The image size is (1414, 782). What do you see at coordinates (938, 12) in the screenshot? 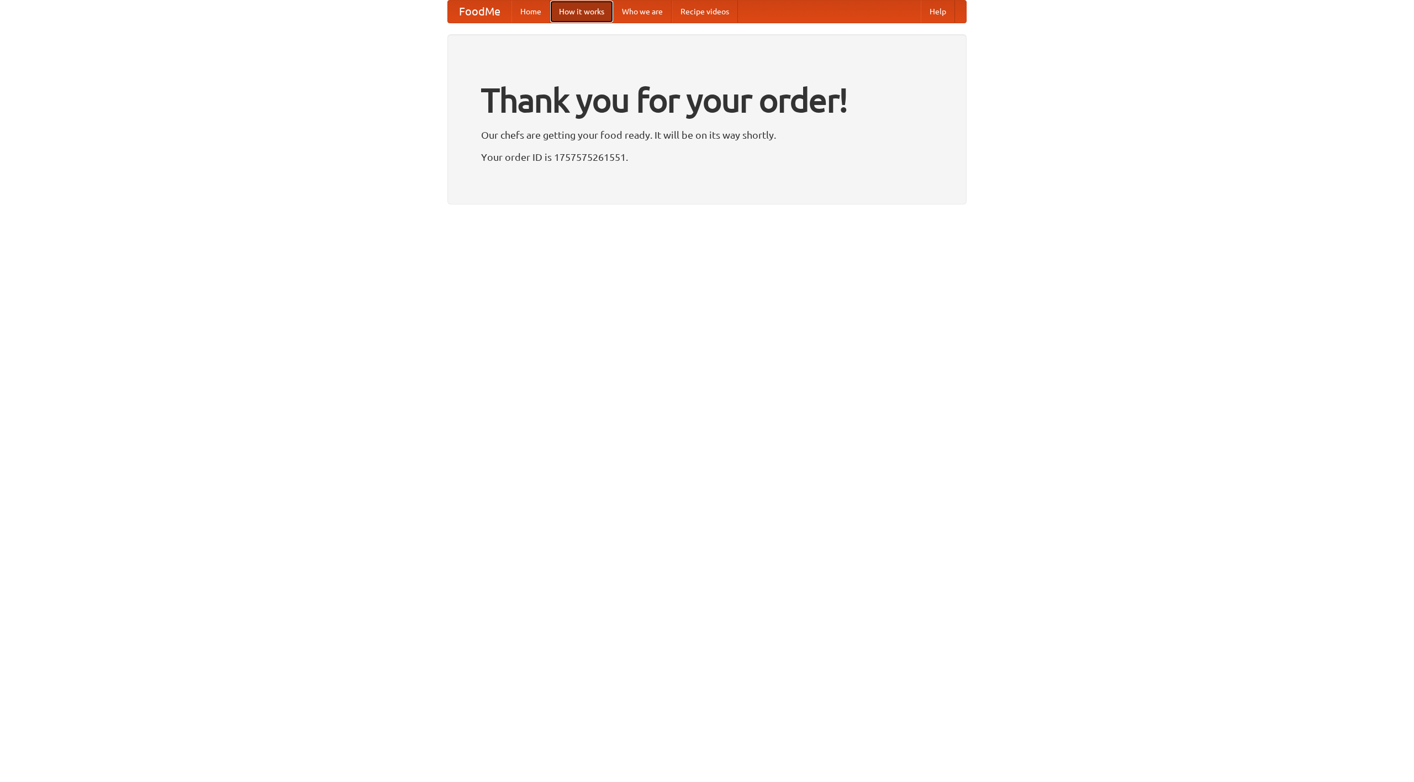
I see `a: Help` at bounding box center [938, 12].